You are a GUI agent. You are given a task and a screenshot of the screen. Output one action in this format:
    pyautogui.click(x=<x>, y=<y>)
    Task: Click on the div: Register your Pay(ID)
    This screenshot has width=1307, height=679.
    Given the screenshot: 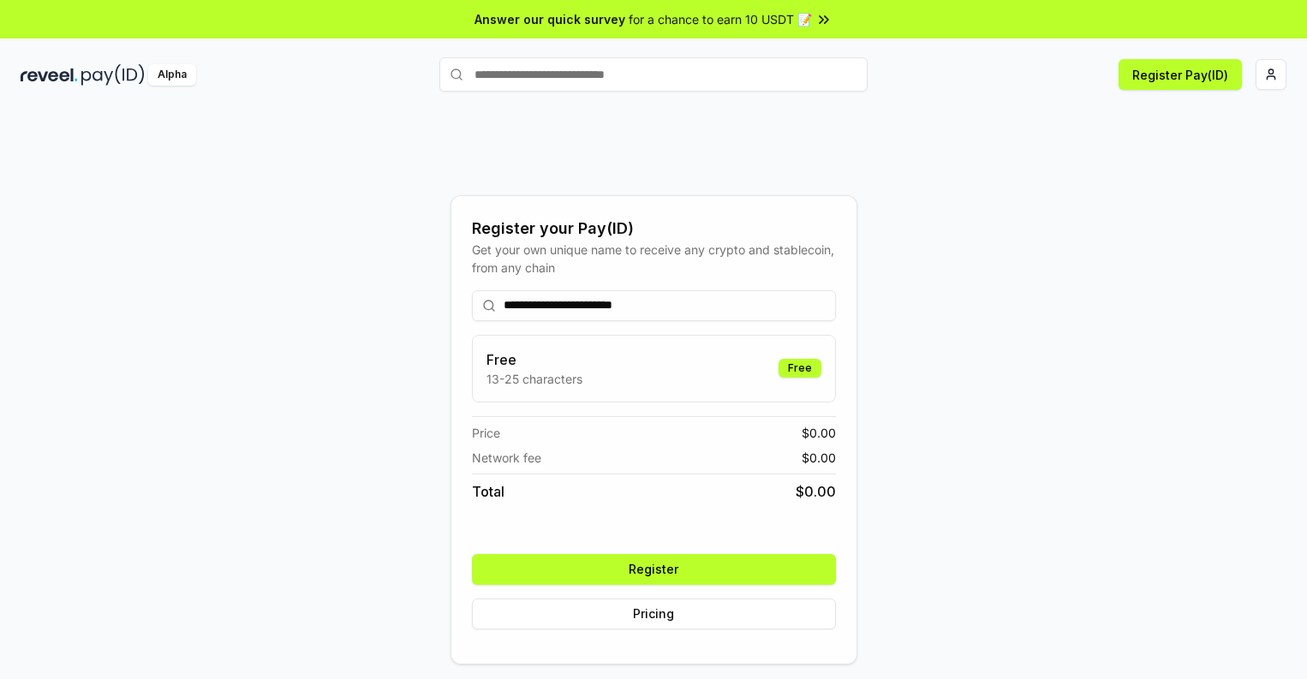 What is the action you would take?
    pyautogui.click(x=654, y=229)
    